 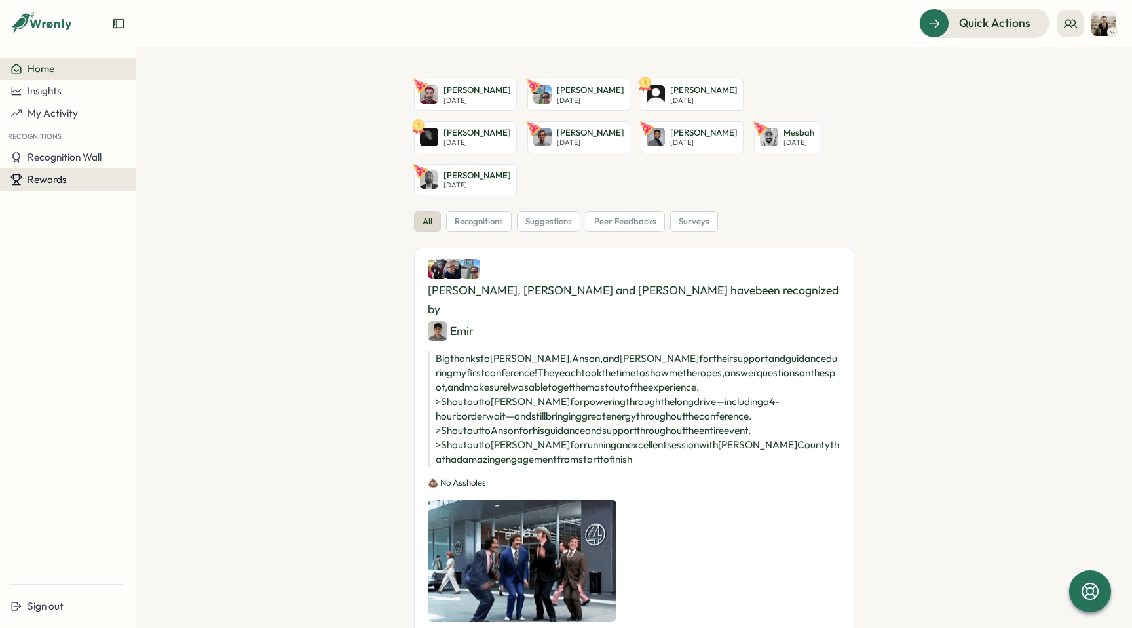 What do you see at coordinates (984, 23) in the screenshot?
I see `button: Quick Actions` at bounding box center [984, 23].